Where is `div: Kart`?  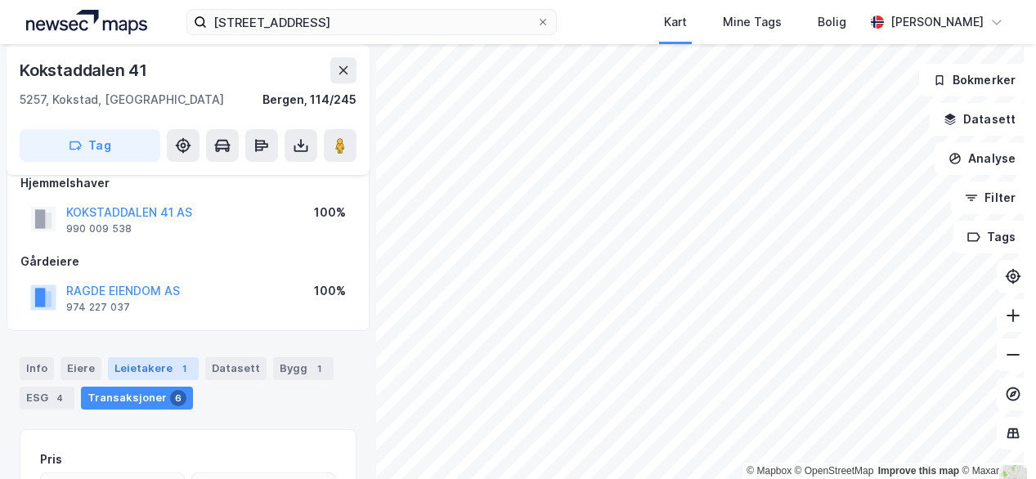 div: Kart is located at coordinates (675, 22).